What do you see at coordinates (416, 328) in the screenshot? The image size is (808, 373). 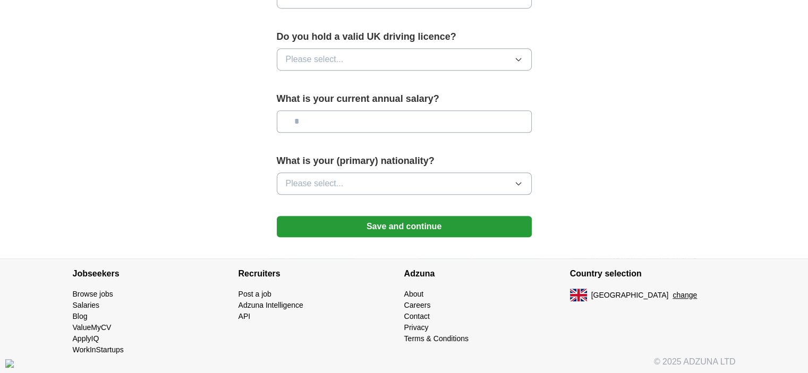 I see `a: Privacy` at bounding box center [416, 328].